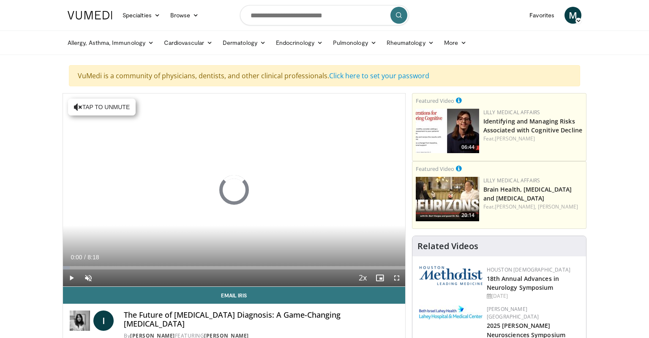 The width and height of the screenshot is (649, 338). Describe the element at coordinates (533, 126) in the screenshot. I see `a: Identifying and Managing Risks Associated with Cognitive Decline` at that location.